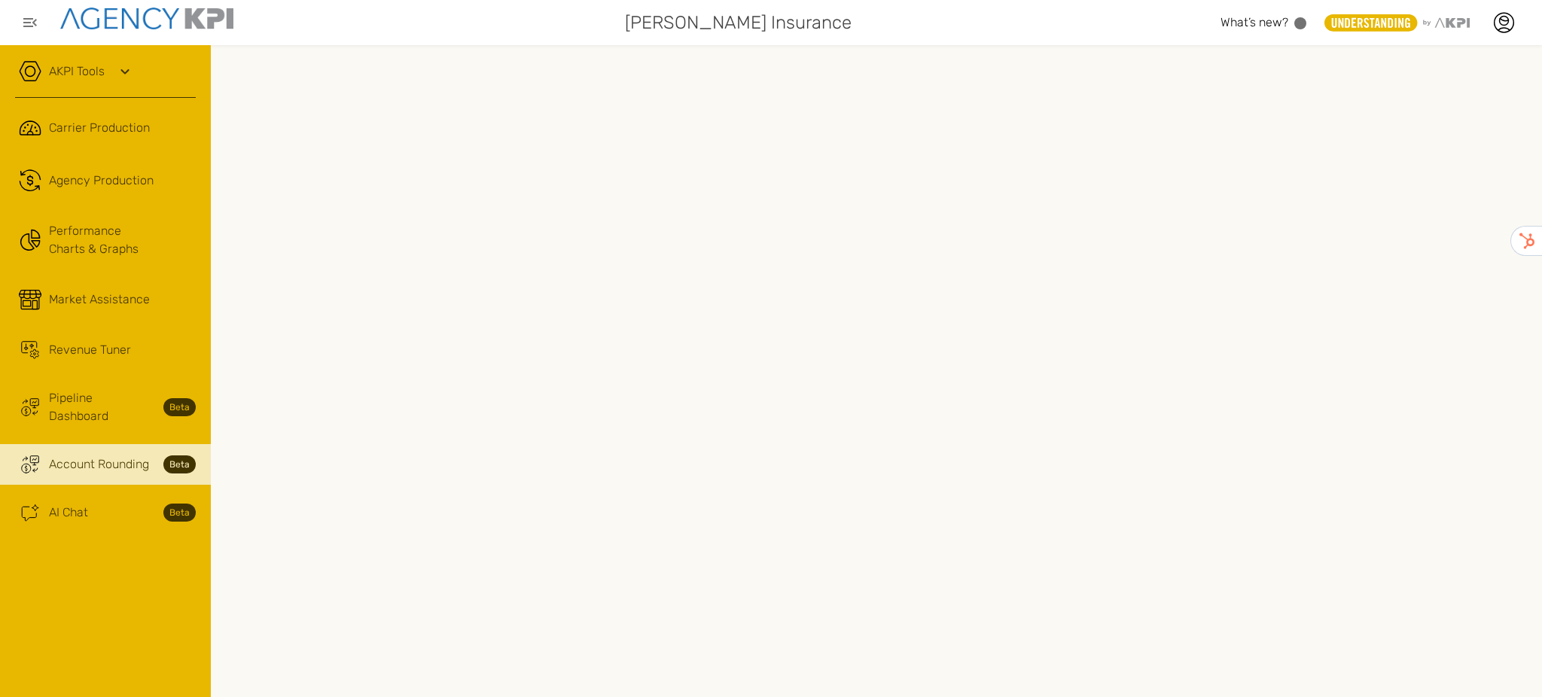 This screenshot has width=1542, height=697. What do you see at coordinates (77, 72) in the screenshot?
I see `a: AKPI Tools` at bounding box center [77, 72].